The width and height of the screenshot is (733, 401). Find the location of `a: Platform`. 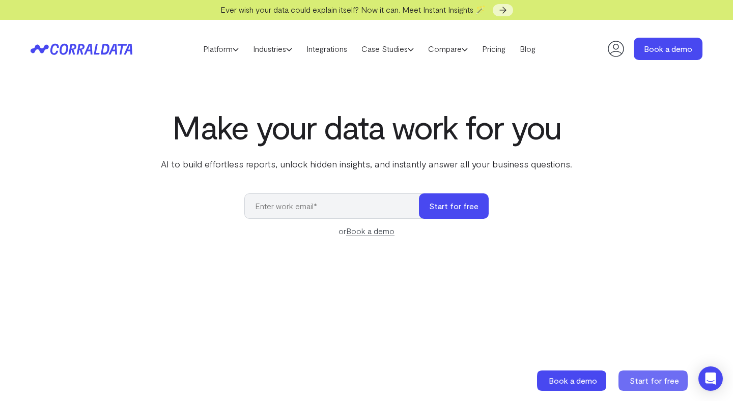

a: Platform is located at coordinates (221, 49).